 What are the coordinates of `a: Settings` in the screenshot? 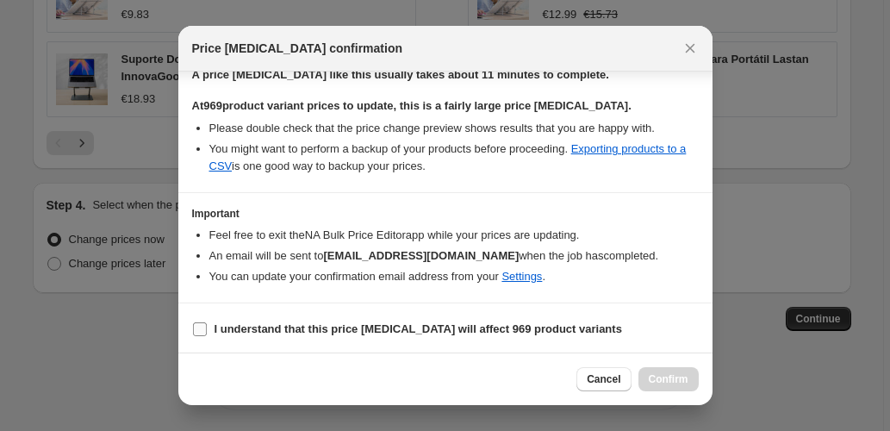 It's located at (521, 276).